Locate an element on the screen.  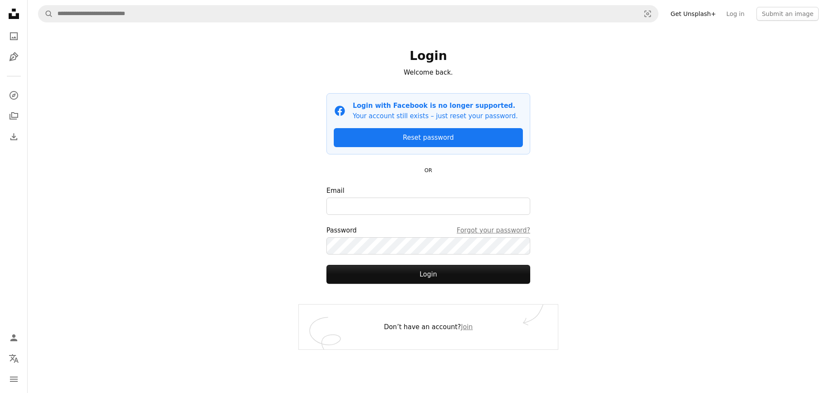
a: Illustrations is located at coordinates (14, 57).